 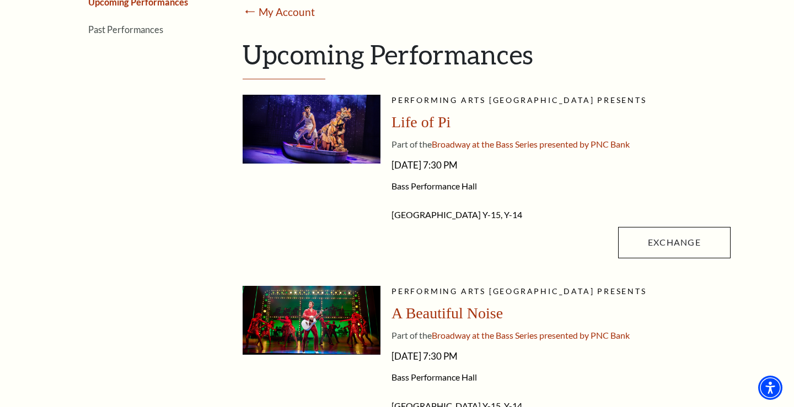 What do you see at coordinates (126, 29) in the screenshot?
I see `a: Past Performances` at bounding box center [126, 29].